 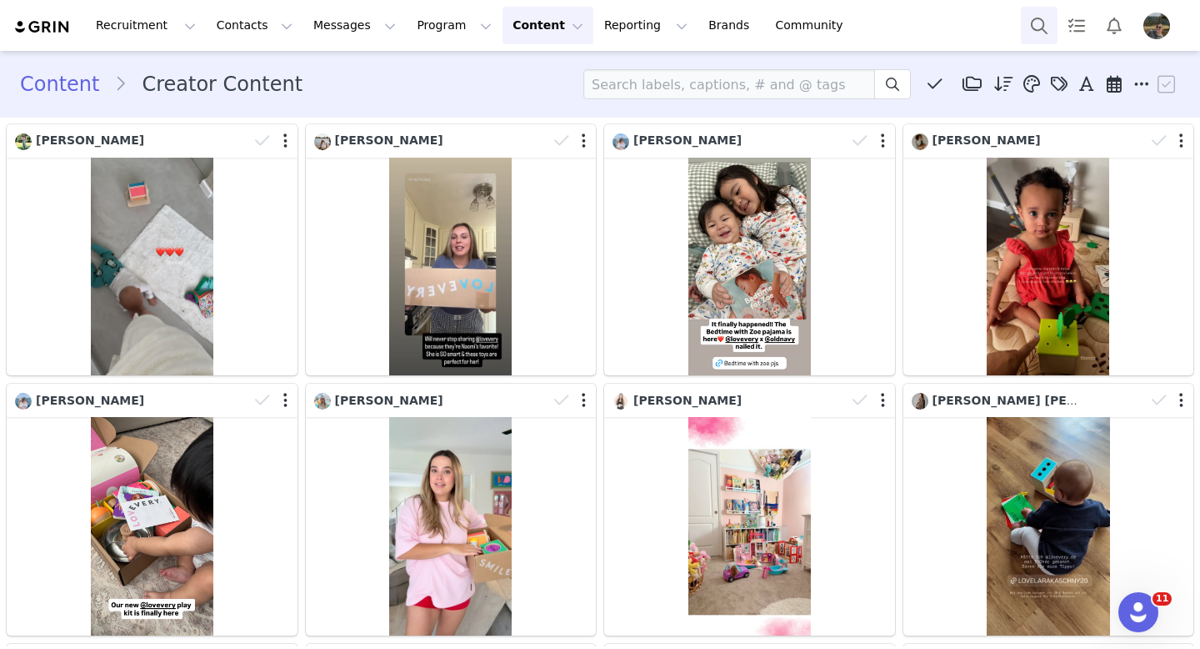 What do you see at coordinates (1157, 26) in the screenshot?
I see `img: d3eca9bf-8218-431f-9ec6-b6d5e0a1fa9d.png` at bounding box center [1157, 26].